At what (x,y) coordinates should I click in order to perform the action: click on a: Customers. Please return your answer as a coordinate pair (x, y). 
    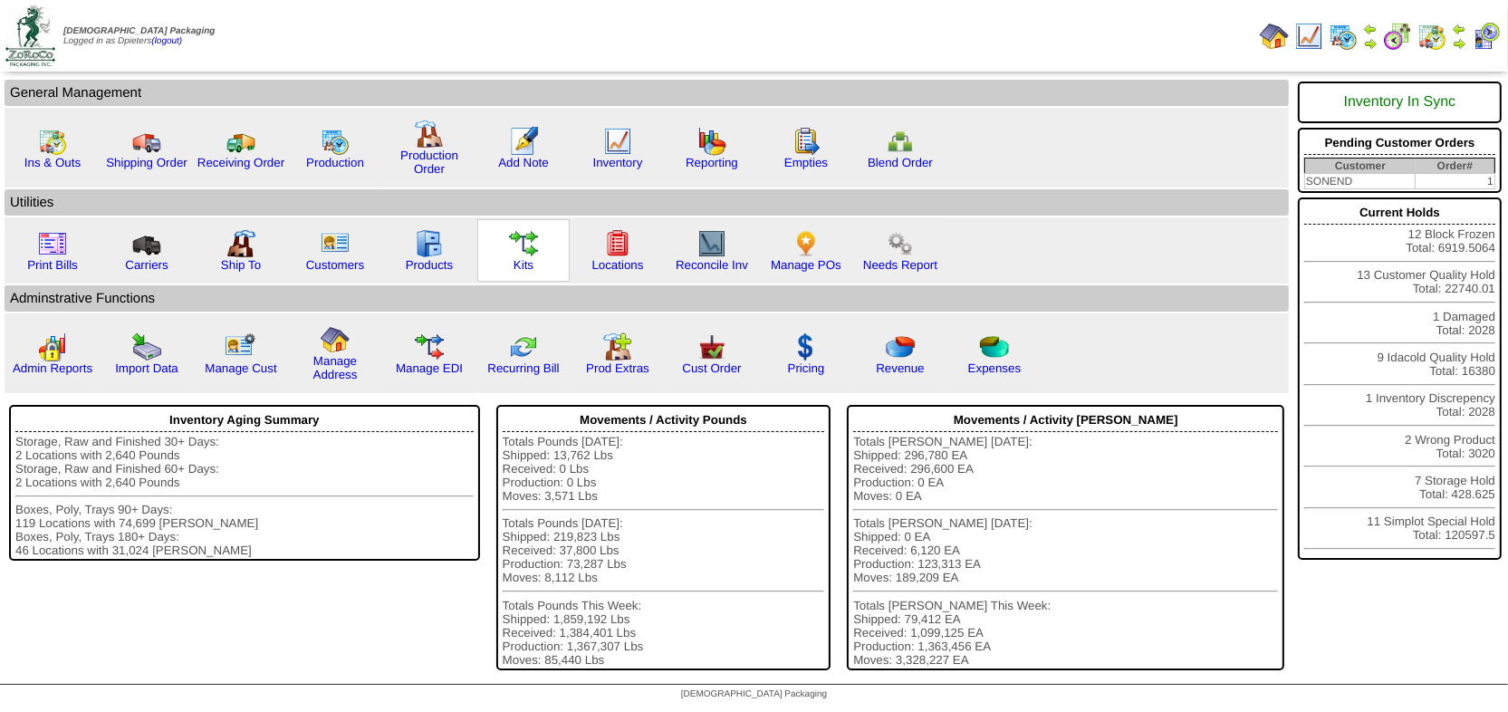
    Looking at the image, I should click on (335, 264).